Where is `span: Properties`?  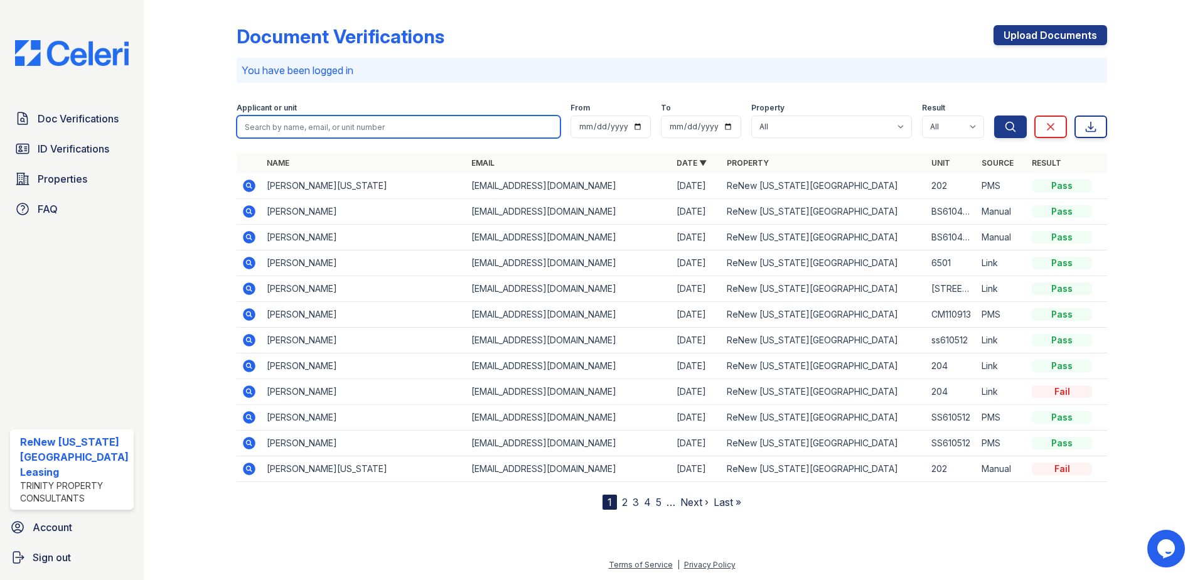
span: Properties is located at coordinates (62, 179).